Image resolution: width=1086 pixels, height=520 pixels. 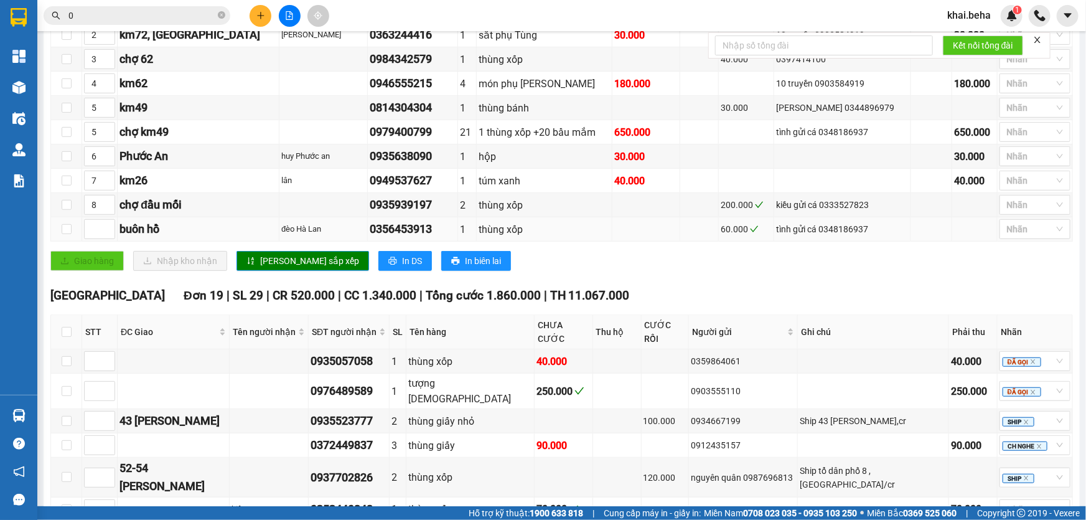 What do you see at coordinates (526, 513) in the screenshot?
I see `span: Hỗ trợ kỹ thuật:` at bounding box center [526, 513].